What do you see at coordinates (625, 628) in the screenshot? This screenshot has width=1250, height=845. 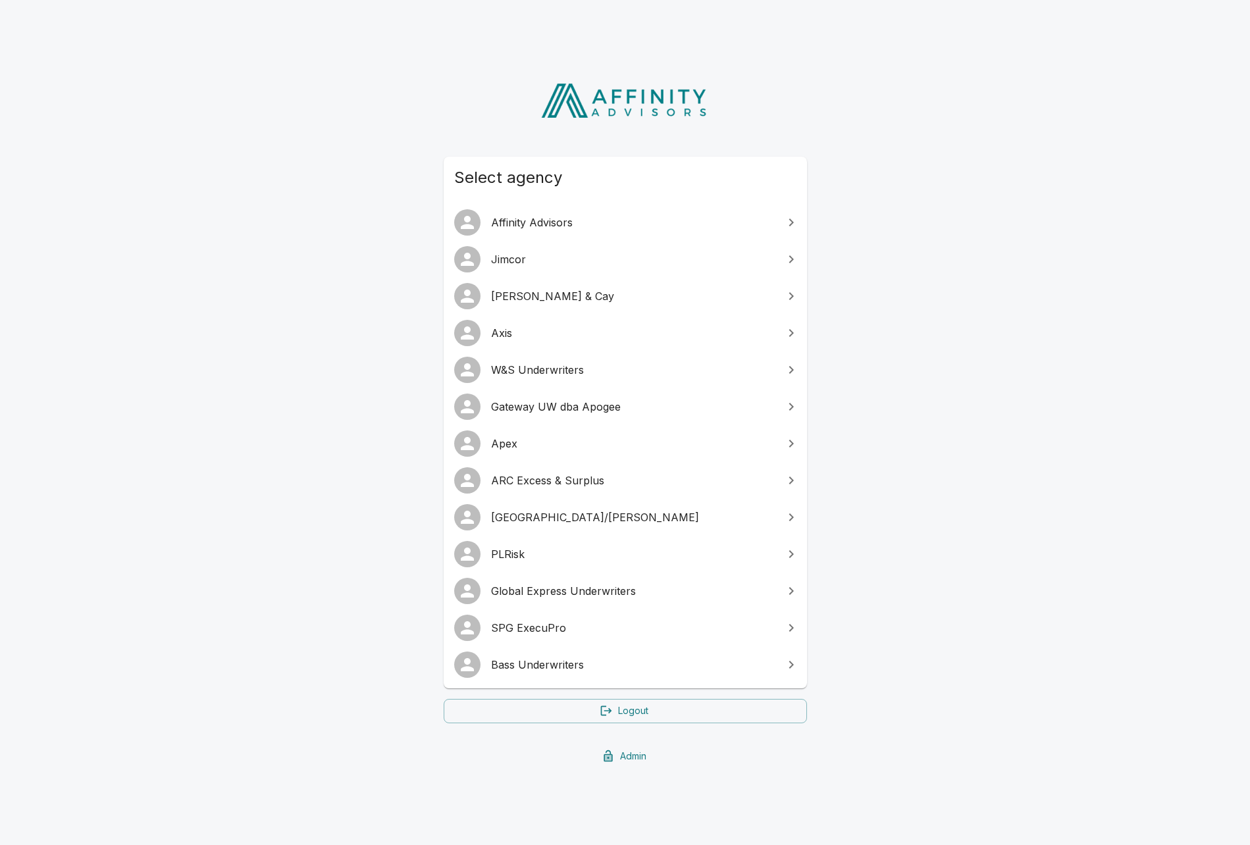 I see `a: SPG ExecuPro` at bounding box center [625, 628].